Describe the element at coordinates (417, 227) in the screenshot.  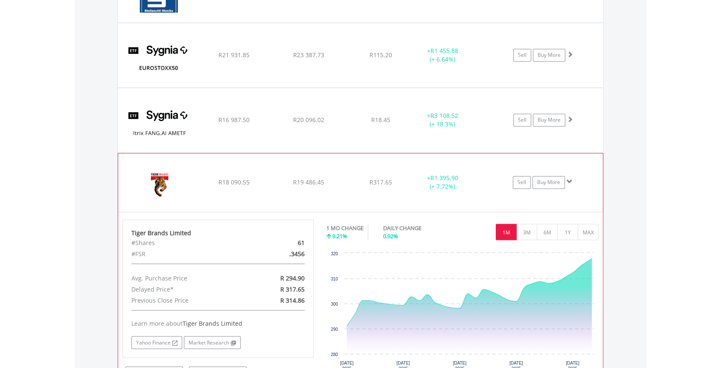
I see `div: DAILY CHANGE` at that location.